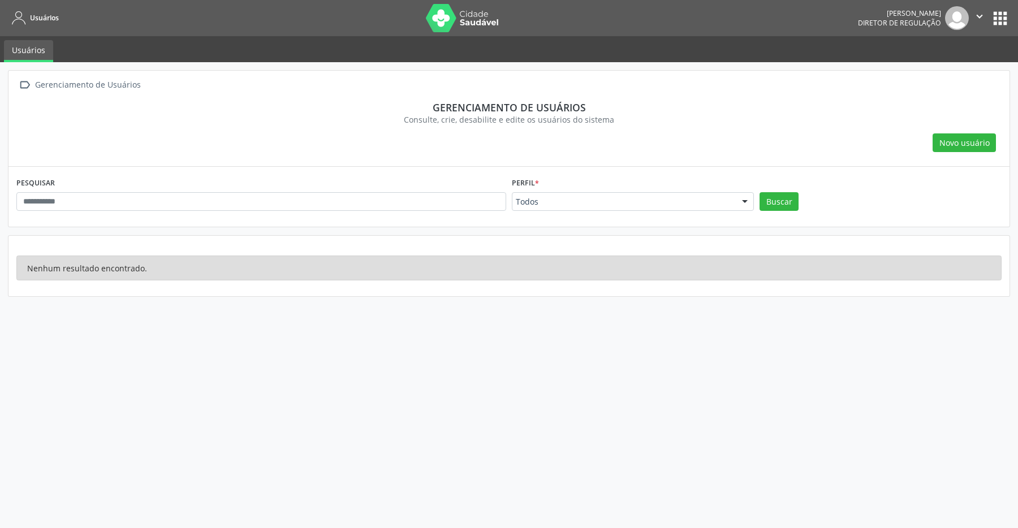  Describe the element at coordinates (779, 202) in the screenshot. I see `button: Buscar` at that location.